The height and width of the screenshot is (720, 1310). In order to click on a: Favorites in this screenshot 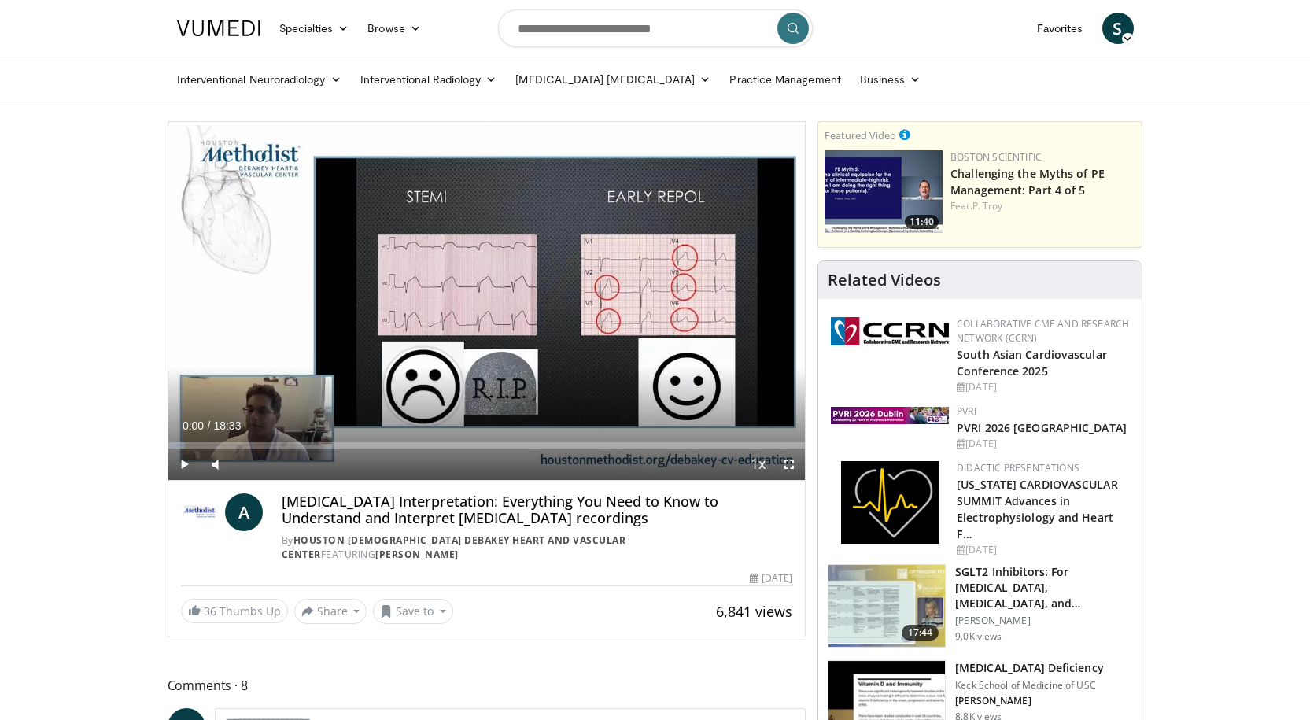, I will do `click(1060, 28)`.